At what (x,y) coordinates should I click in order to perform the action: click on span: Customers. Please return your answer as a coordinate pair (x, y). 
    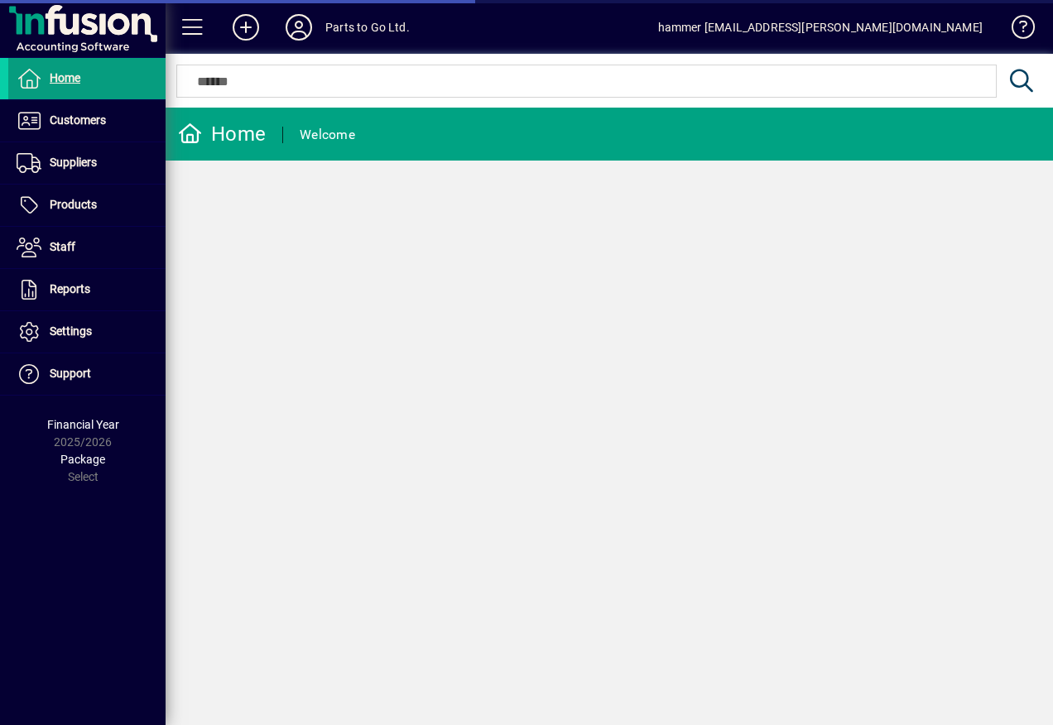
    Looking at the image, I should click on (78, 120).